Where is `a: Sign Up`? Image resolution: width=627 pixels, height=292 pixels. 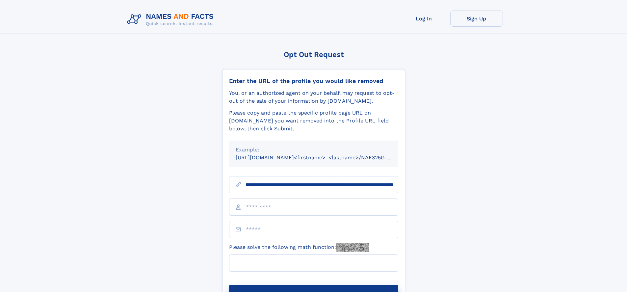
a: Sign Up is located at coordinates (477, 18).